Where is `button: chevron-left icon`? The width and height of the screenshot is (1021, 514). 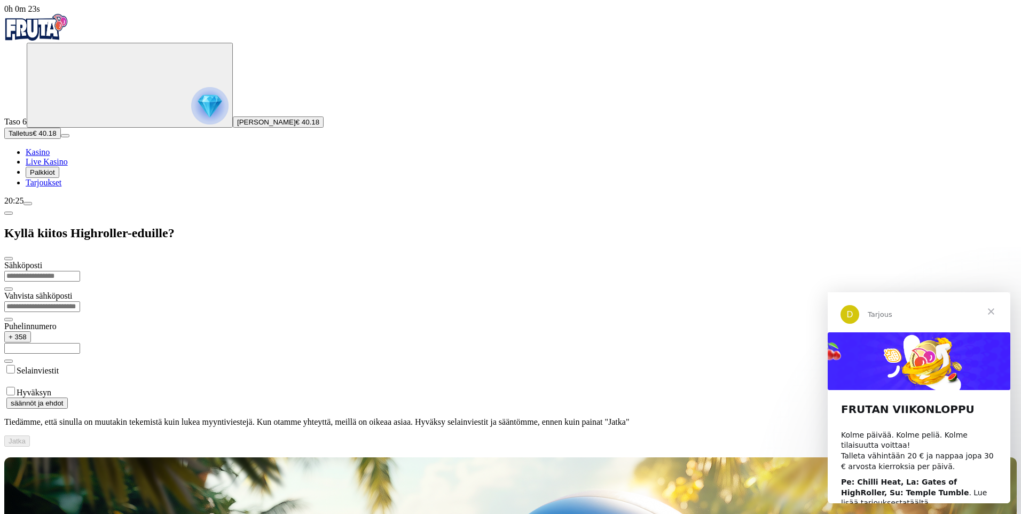 button: chevron-left icon is located at coordinates (9, 213).